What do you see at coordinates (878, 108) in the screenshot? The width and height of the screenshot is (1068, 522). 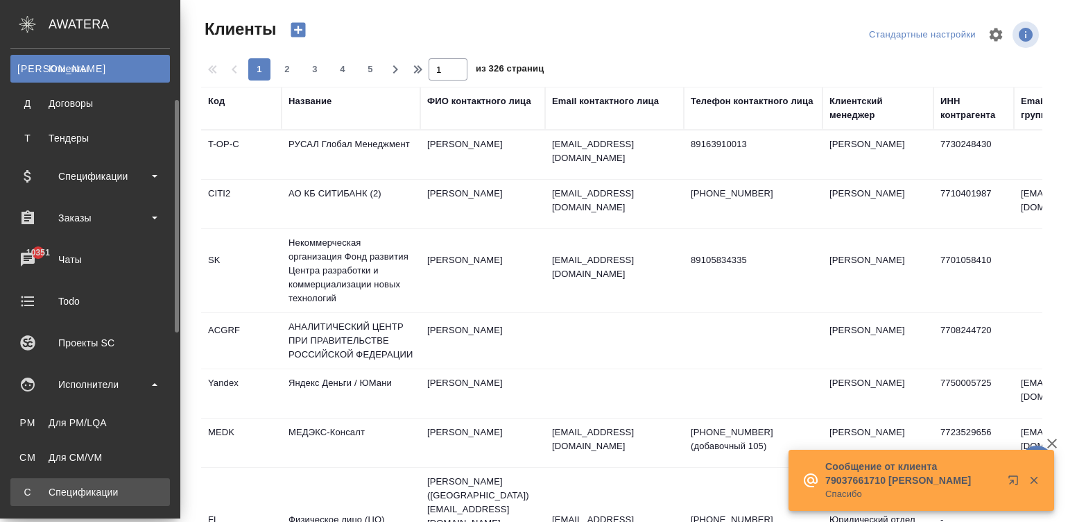 I see `div: Клиентский менеджер` at bounding box center [878, 108].